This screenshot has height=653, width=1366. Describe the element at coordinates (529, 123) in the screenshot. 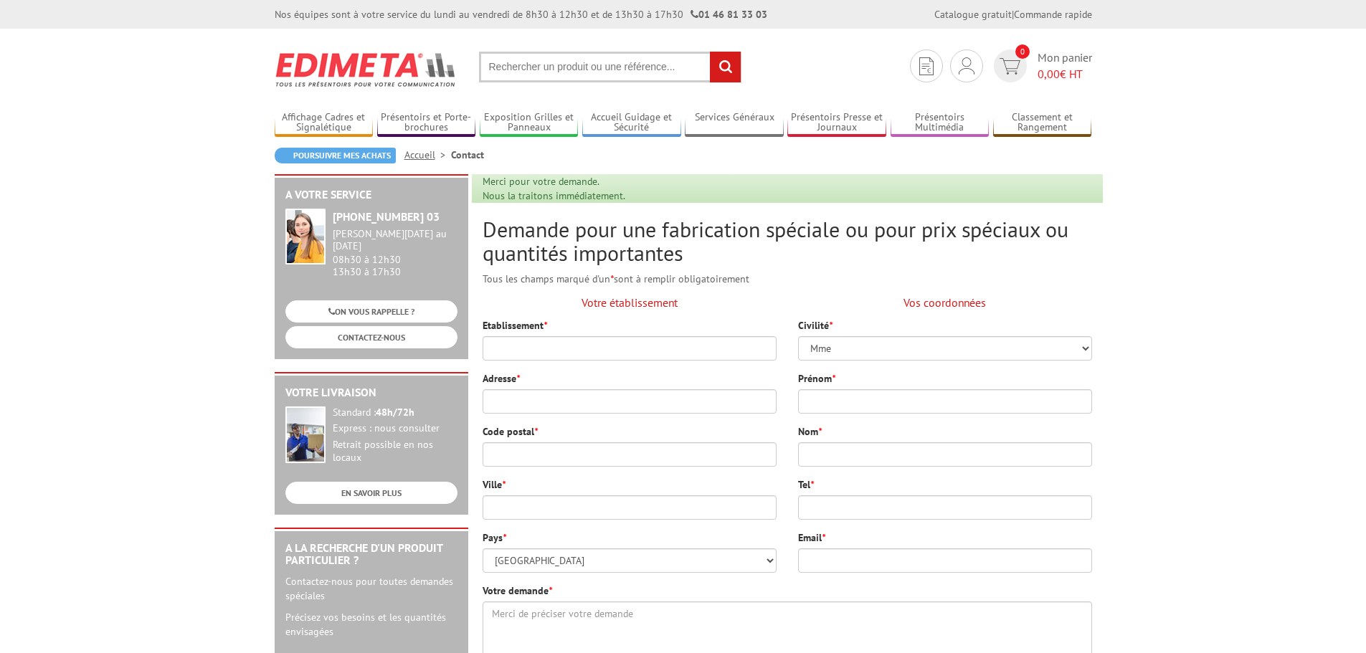

I see `a: Exposition Grilles et Panneaux` at that location.